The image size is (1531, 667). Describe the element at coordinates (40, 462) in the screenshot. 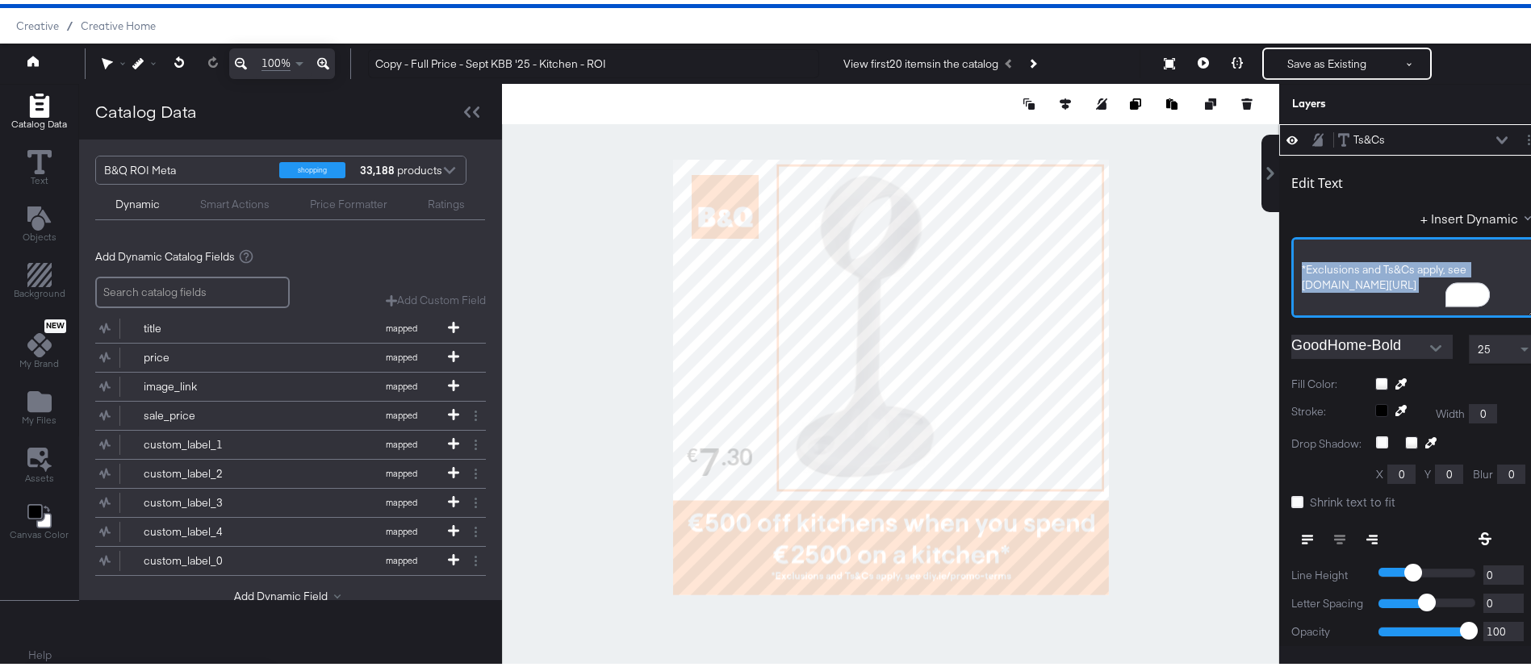

I see `button: Assets` at that location.